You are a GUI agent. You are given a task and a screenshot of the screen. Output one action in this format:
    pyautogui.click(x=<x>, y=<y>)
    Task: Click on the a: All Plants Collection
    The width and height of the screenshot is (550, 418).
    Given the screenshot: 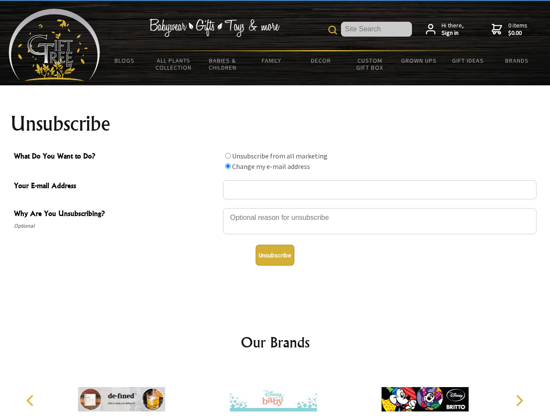 What is the action you would take?
    pyautogui.click(x=174, y=64)
    